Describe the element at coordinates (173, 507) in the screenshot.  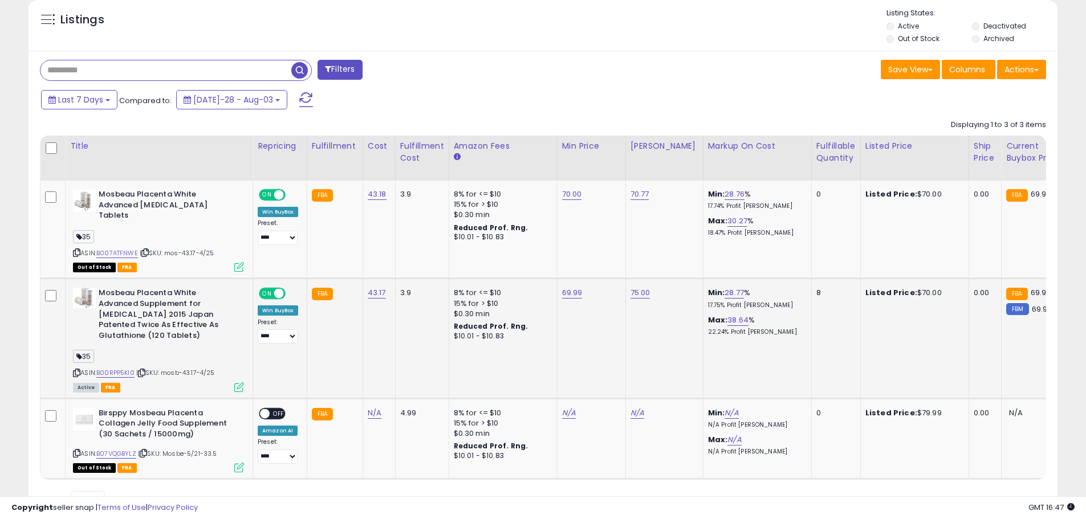
I see `a: Privacy Policy` at that location.